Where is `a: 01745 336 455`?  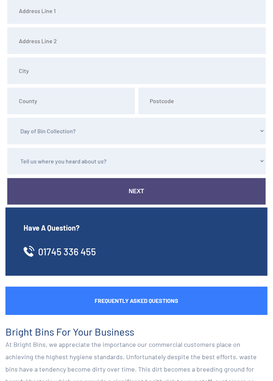
a: 01745 336 455 is located at coordinates (67, 251).